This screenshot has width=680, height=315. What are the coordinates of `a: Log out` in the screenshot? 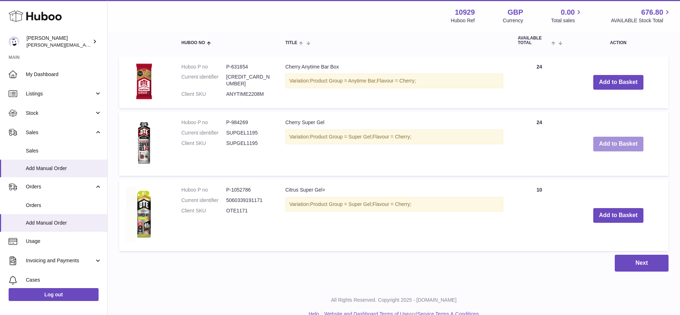 It's located at (53, 294).